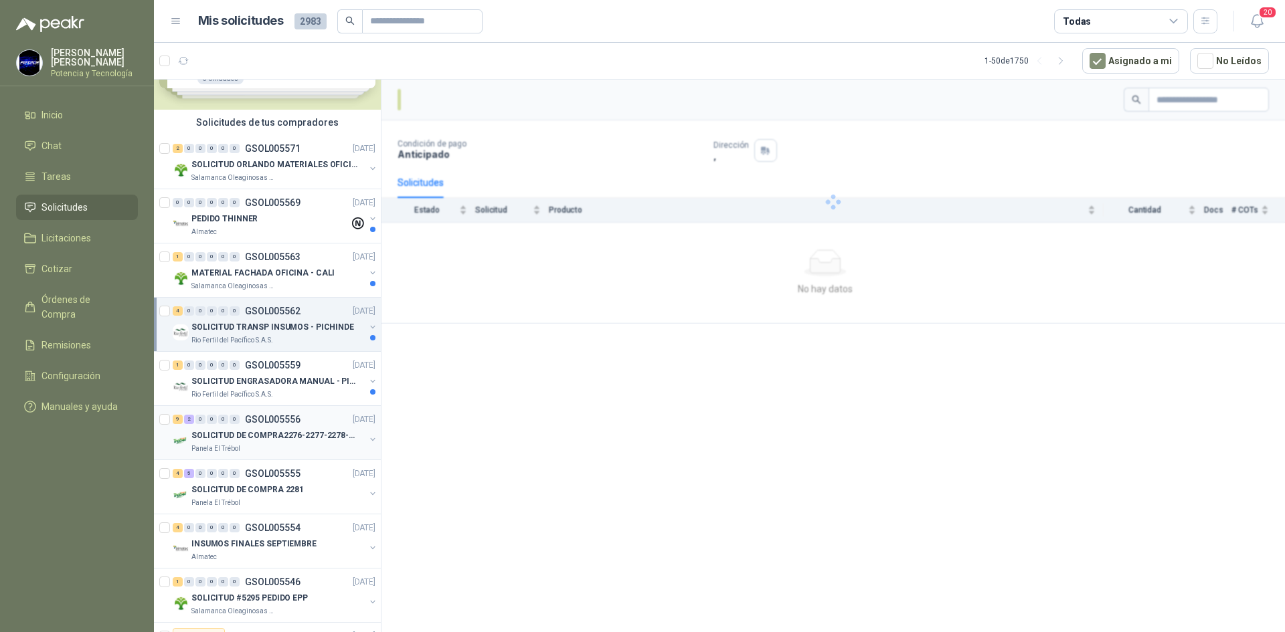 This screenshot has width=1285, height=632. What do you see at coordinates (272, 327) in the screenshot?
I see `p: SOLICITUD TRANSP INSUMOS - PICHINDE` at bounding box center [272, 327].